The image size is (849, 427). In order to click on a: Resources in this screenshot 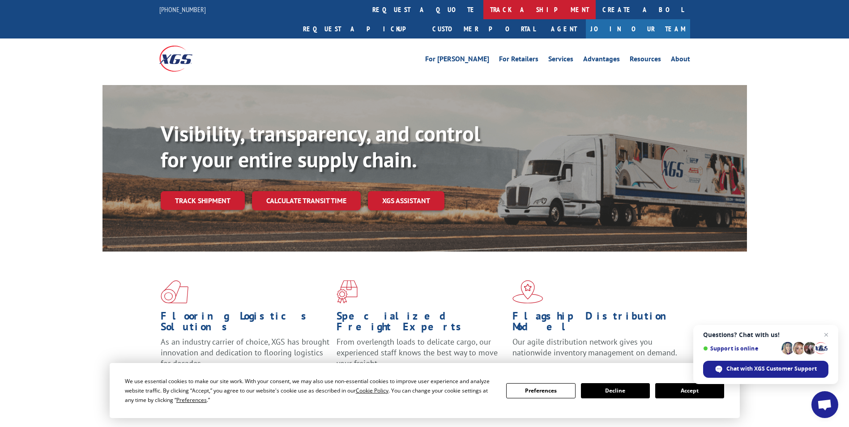, I will do `click(645, 60)`.